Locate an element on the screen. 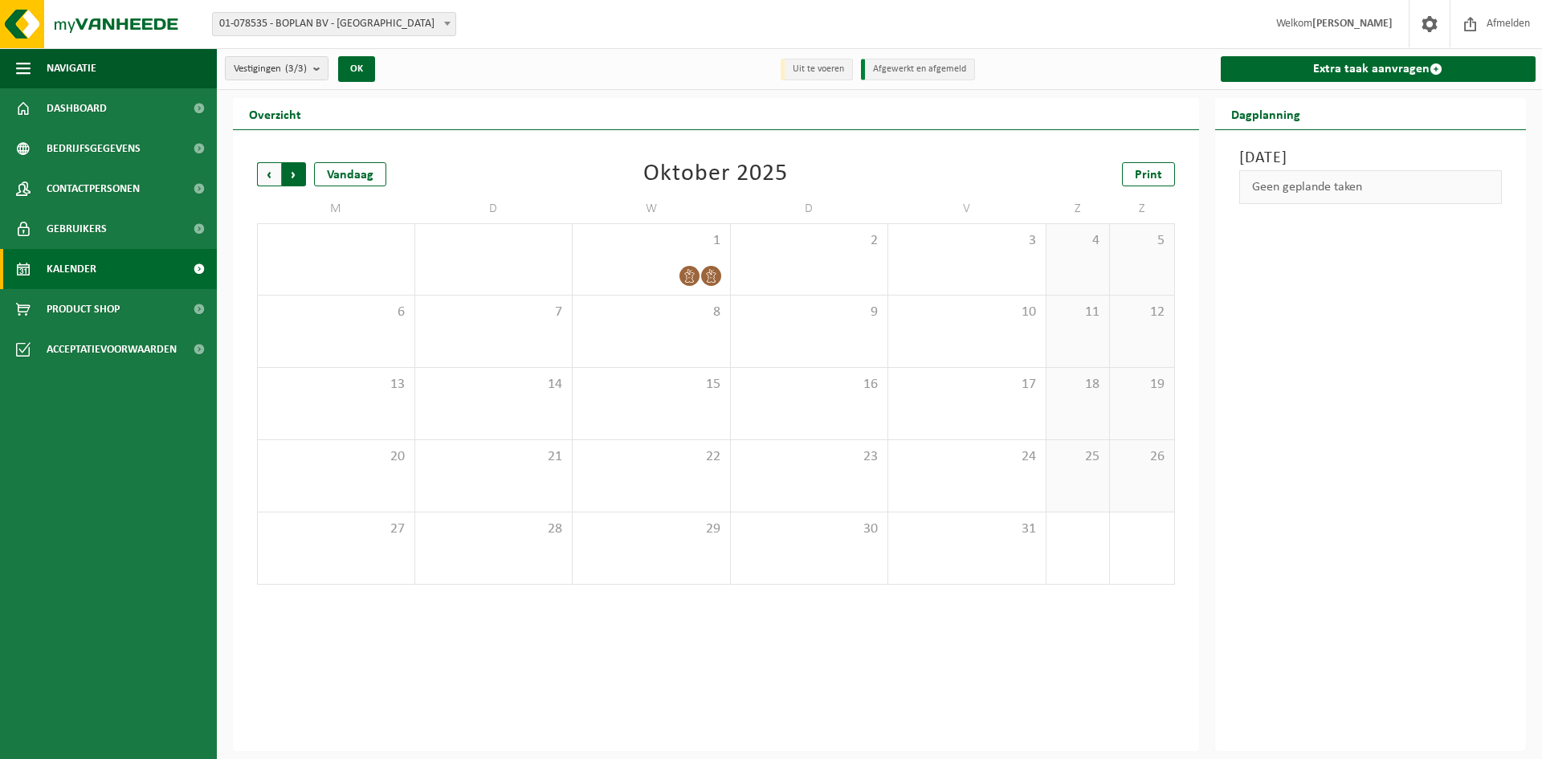  span: 2 is located at coordinates (809, 241).